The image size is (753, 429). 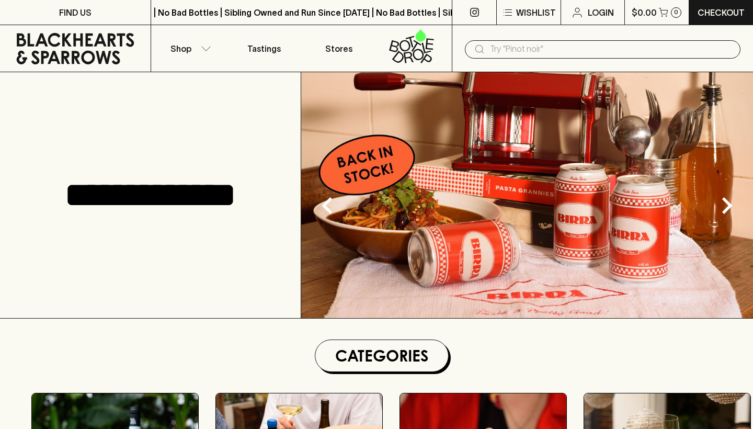 I want to click on button: Previous, so click(x=327, y=206).